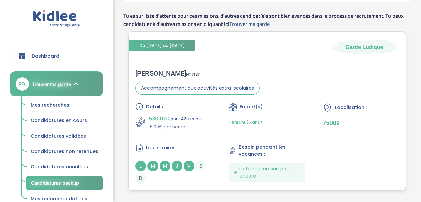 Image resolution: width=421 pixels, height=202 pixels. I want to click on a: Candidatures non retenues, so click(64, 152).